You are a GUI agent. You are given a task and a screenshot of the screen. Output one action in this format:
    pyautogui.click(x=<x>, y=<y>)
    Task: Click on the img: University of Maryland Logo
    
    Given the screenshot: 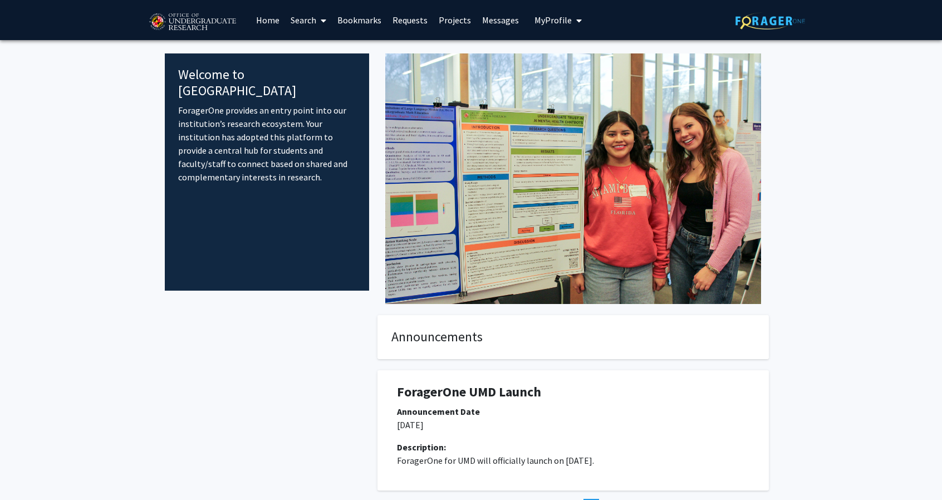 What is the action you would take?
    pyautogui.click(x=192, y=22)
    